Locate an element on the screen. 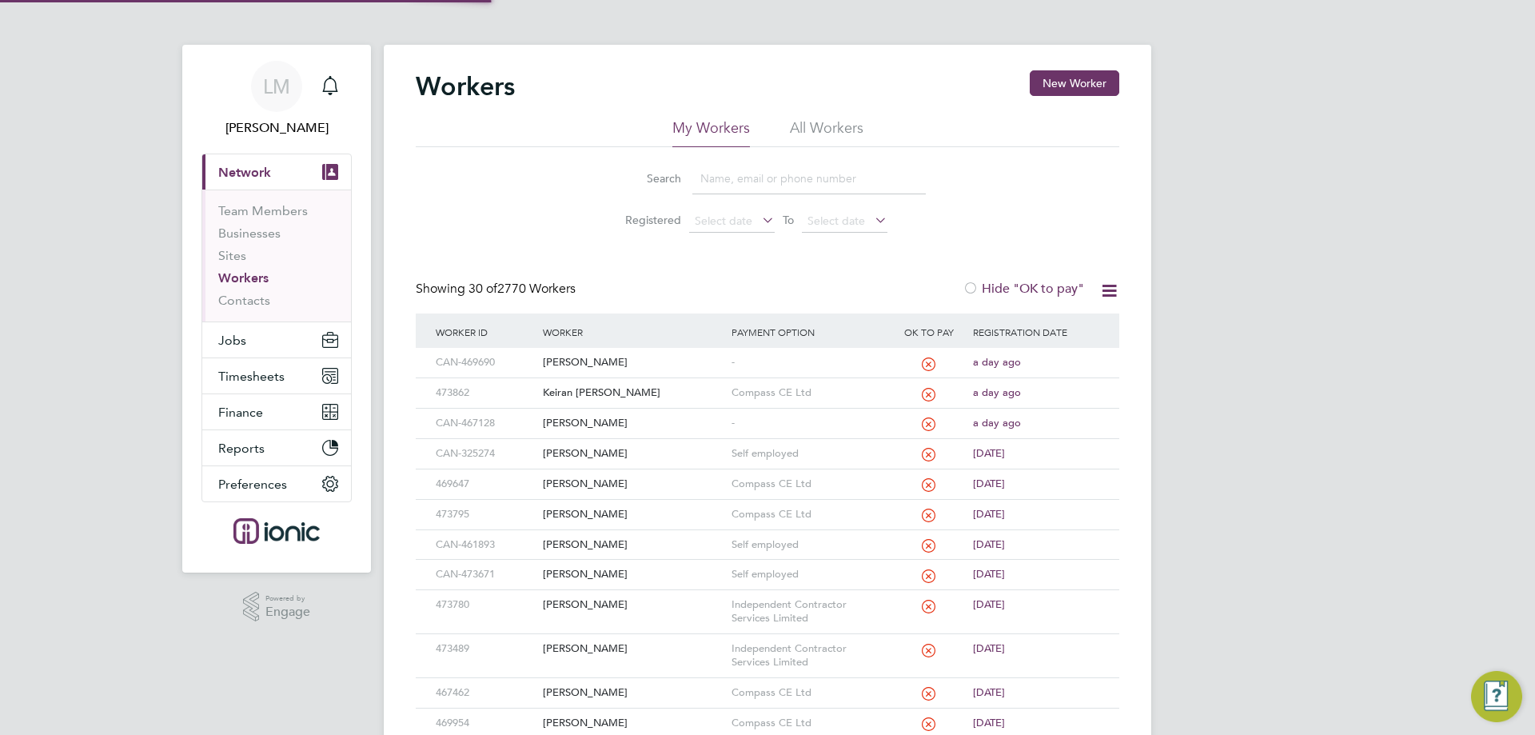 The image size is (1535, 735). span: 2770 Workers is located at coordinates (522, 289).